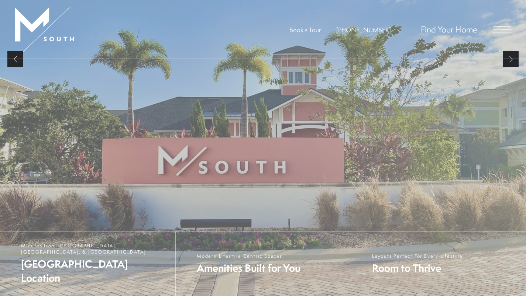  Describe the element at coordinates (438, 264) in the screenshot. I see `a: Layouts Perfect For Every Lifestyle` at that location.